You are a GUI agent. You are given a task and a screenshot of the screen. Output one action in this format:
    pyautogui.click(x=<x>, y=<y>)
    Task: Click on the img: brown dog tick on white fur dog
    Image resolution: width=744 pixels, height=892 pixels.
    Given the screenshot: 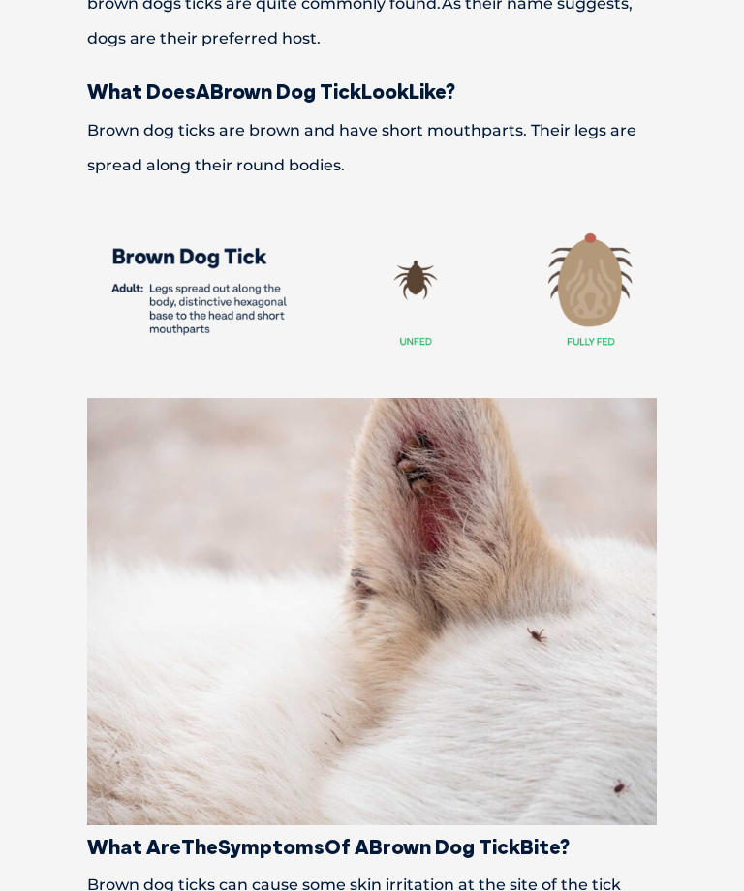 What is the action you would take?
    pyautogui.click(x=372, y=612)
    